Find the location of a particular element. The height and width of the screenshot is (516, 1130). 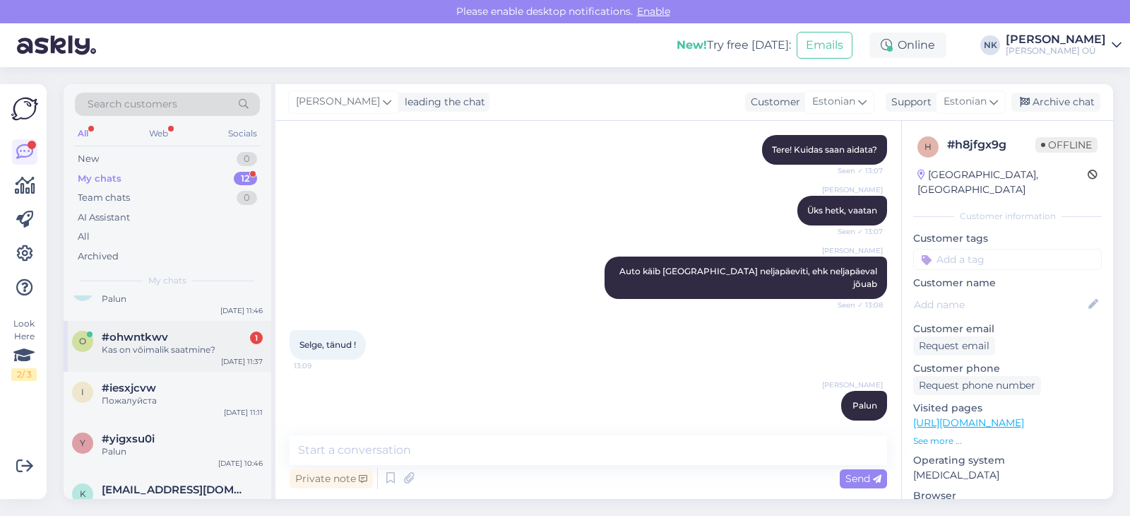

div: 12 is located at coordinates (245, 179).